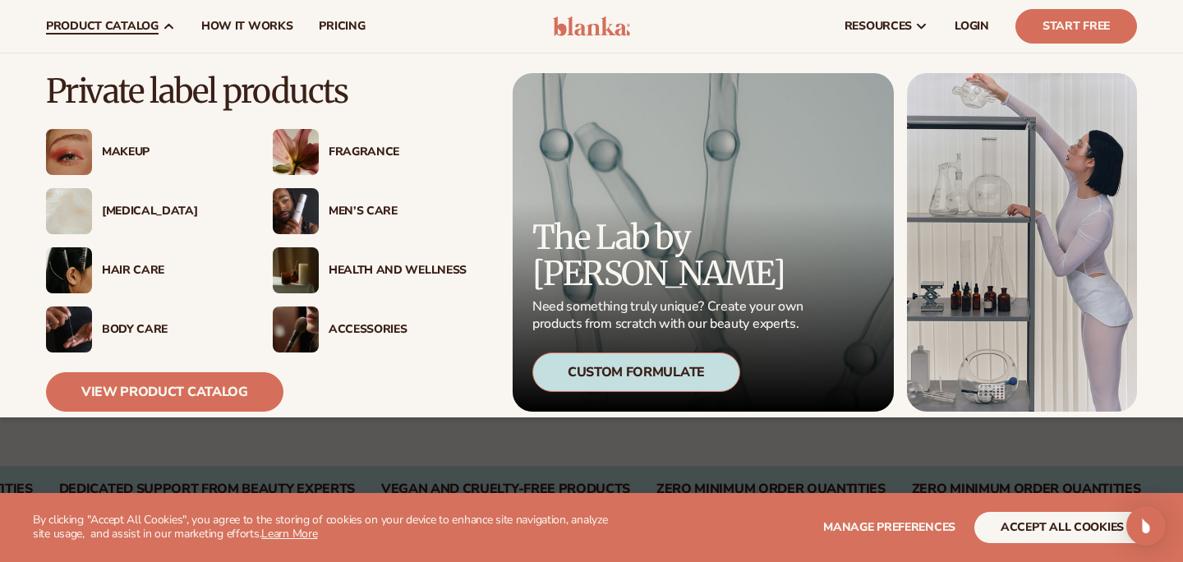 Image resolution: width=1183 pixels, height=562 pixels. I want to click on a: Female with makeup brush. Accessories, so click(370, 329).